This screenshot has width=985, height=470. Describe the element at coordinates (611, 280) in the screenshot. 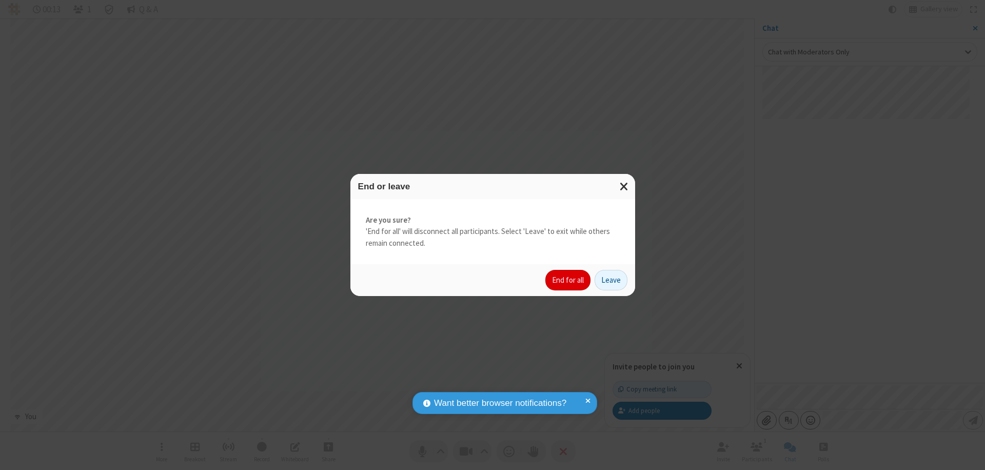

I see `button: Leave` at that location.